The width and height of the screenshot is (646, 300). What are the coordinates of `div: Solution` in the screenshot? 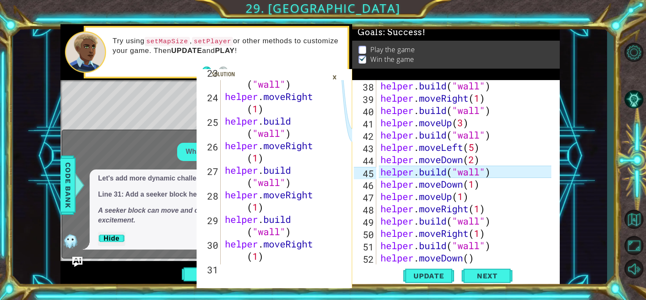 It's located at (223, 74).